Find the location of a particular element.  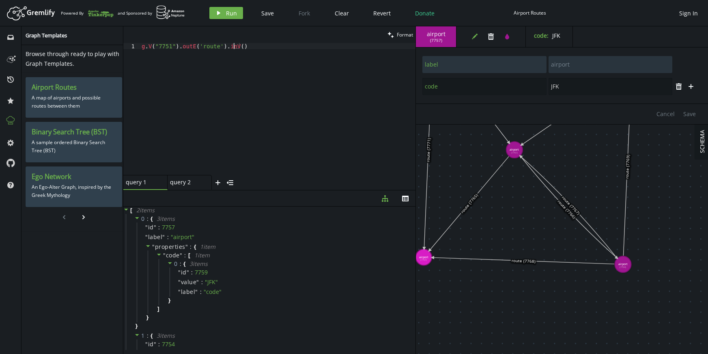

span: label is located at coordinates (155, 237).